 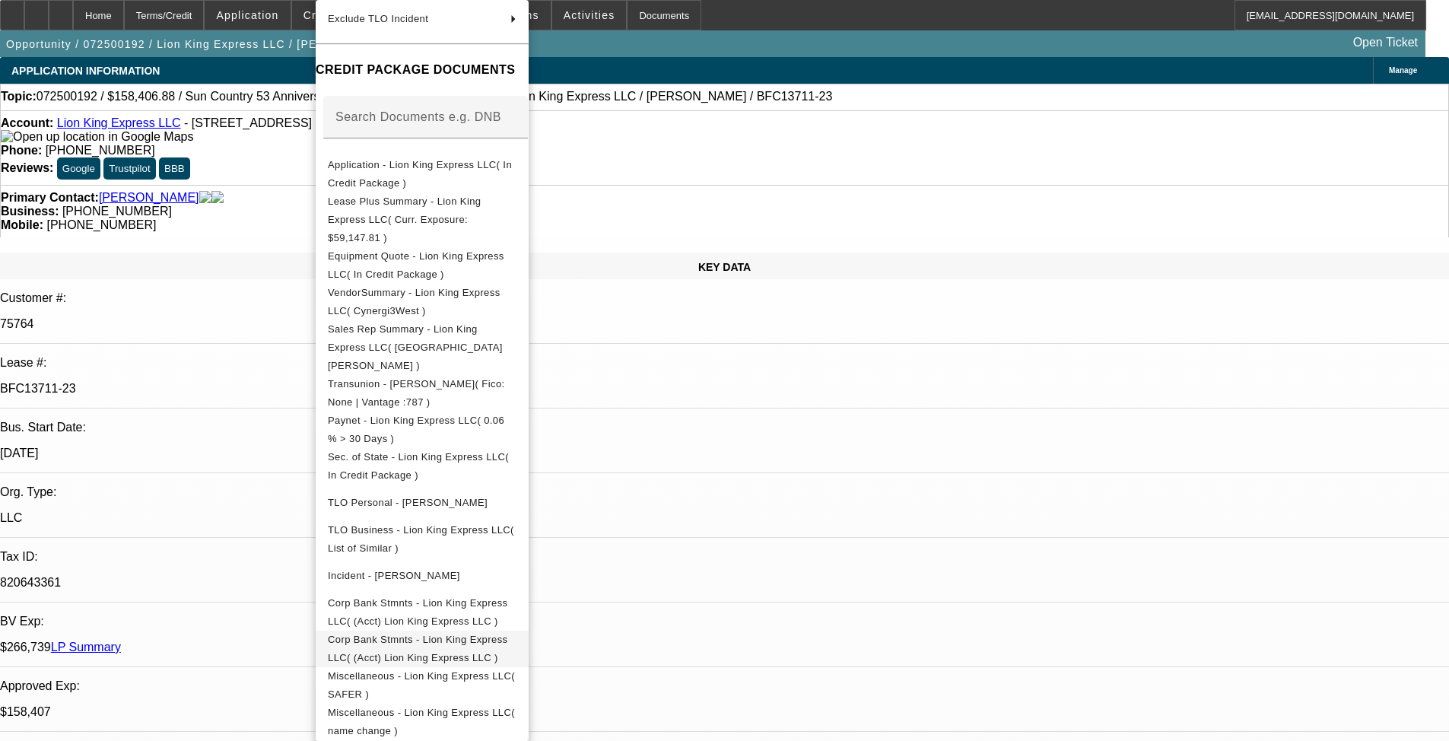 What do you see at coordinates (378, 18) in the screenshot?
I see `span: Exclude TLO Incident` at bounding box center [378, 18].